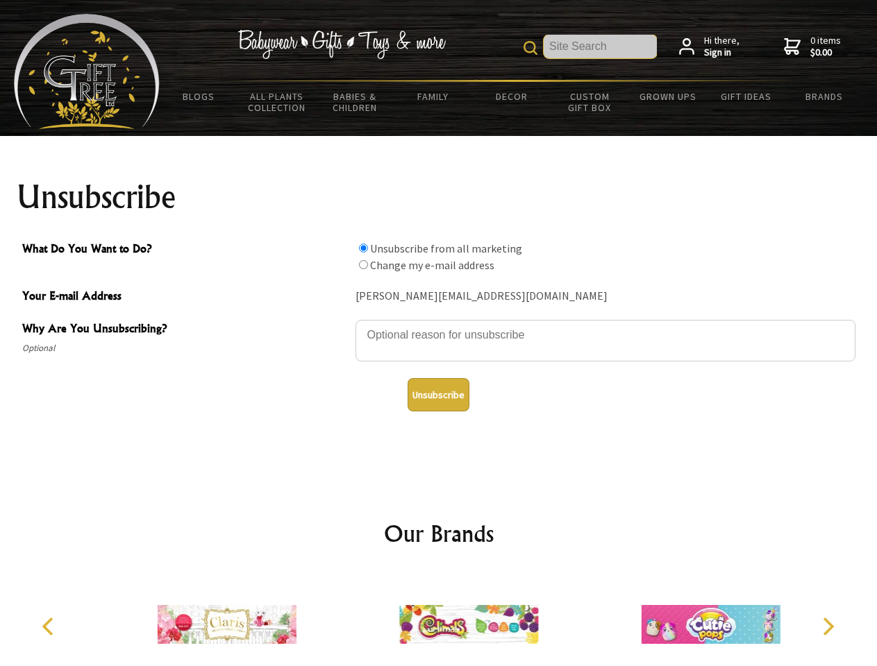 The width and height of the screenshot is (877, 666). Describe the element at coordinates (439, 534) in the screenshot. I see `h2: Our Brands` at that location.